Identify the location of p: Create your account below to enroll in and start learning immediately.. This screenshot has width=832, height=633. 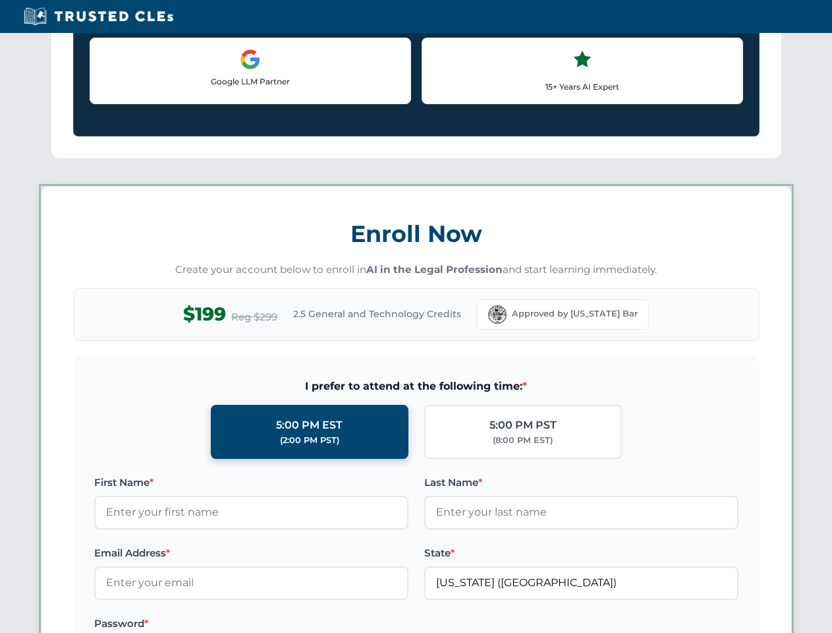
(416, 270).